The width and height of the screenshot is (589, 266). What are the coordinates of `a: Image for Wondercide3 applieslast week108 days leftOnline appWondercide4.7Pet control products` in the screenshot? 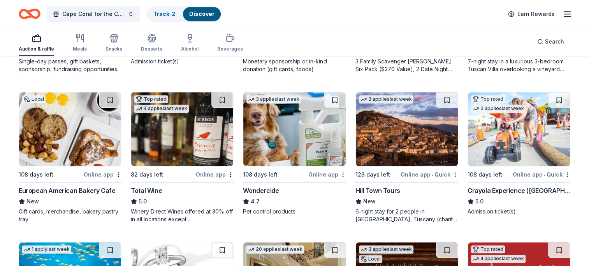 It's located at (294, 154).